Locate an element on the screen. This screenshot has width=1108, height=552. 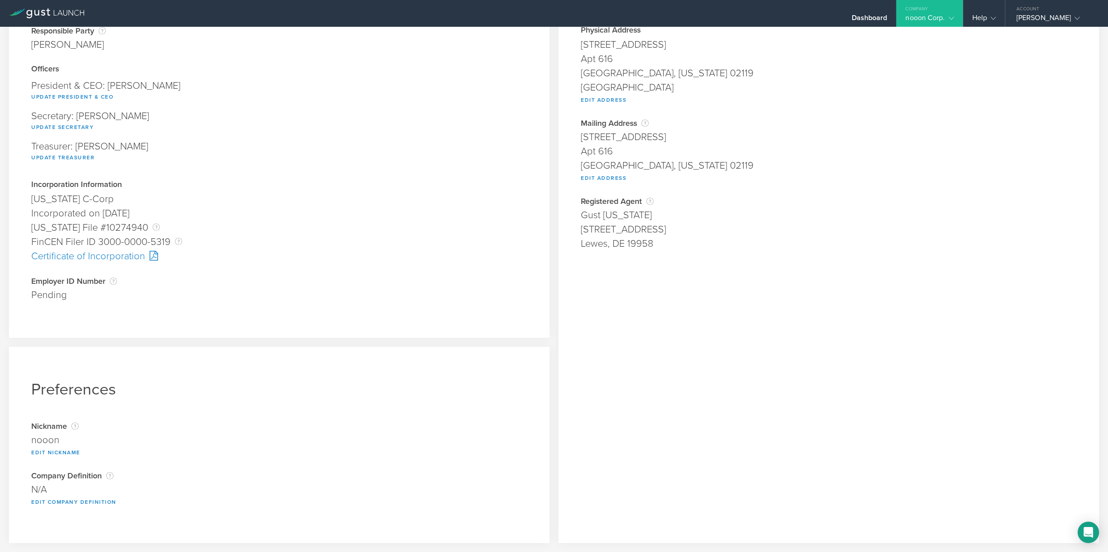
div: Pending is located at coordinates (279, 295).